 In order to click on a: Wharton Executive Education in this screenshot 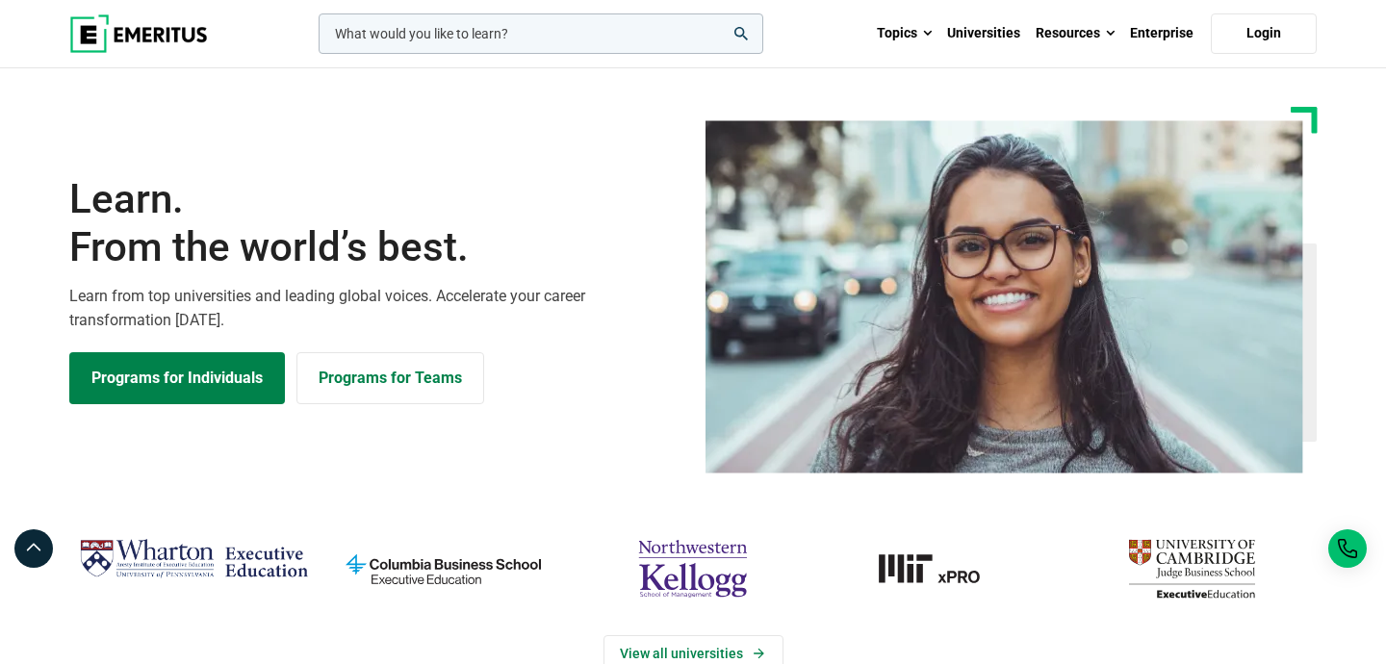, I will do `click(193, 559)`.